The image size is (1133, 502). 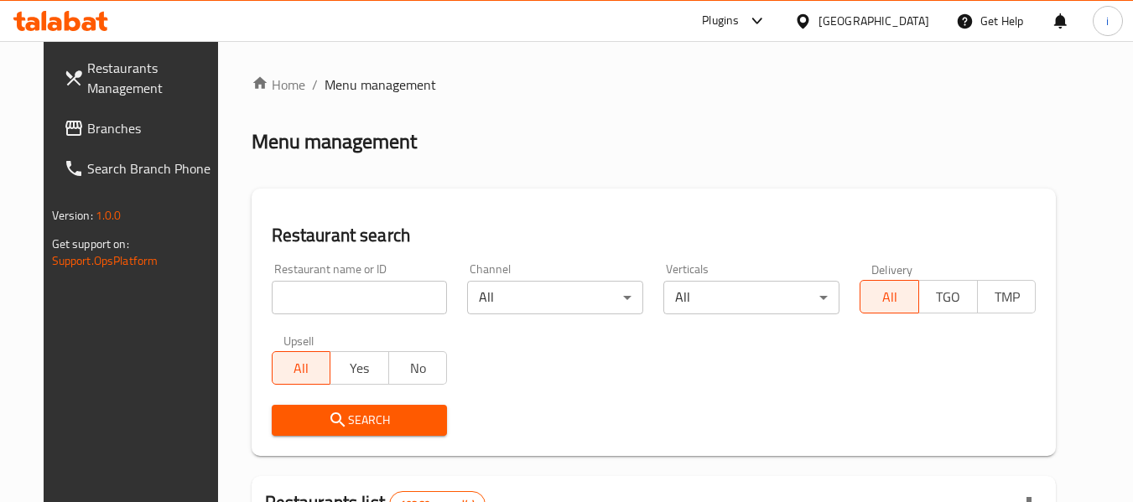 What do you see at coordinates (360, 368) in the screenshot?
I see `span: Yes` at bounding box center [360, 368].